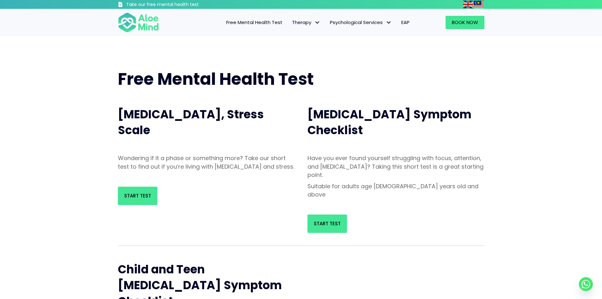 This screenshot has width=602, height=299. I want to click on span: Therapy, so click(306, 22).